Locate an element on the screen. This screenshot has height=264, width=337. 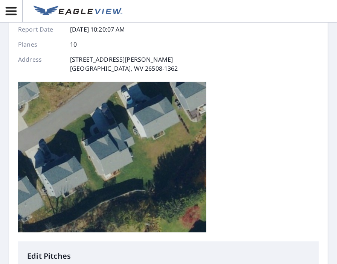
p: Address is located at coordinates (41, 64).